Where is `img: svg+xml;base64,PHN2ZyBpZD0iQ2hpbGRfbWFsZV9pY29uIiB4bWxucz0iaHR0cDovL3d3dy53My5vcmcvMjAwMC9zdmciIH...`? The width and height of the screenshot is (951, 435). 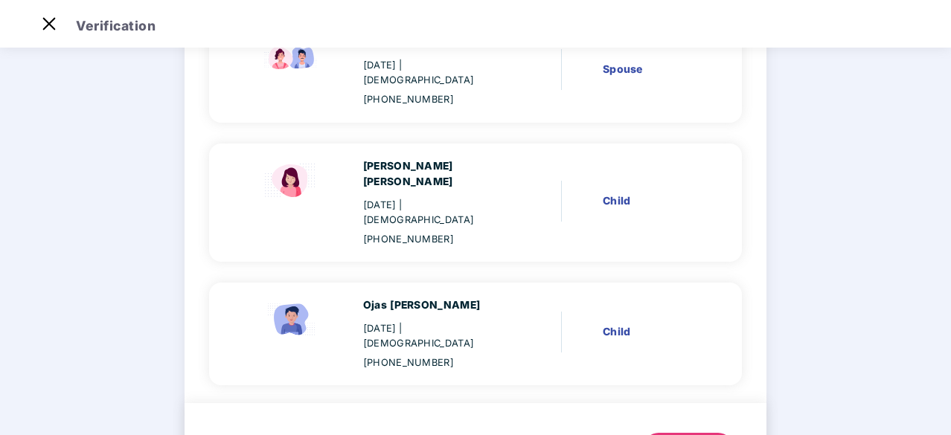 img: svg+xml;base64,PHN2ZyBpZD0iQ2hpbGRfbWFsZV9pY29uIiB4bWxucz0iaHR0cDovL3d3dy53My5vcmcvMjAwMC9zdmciIH... is located at coordinates (292, 318).